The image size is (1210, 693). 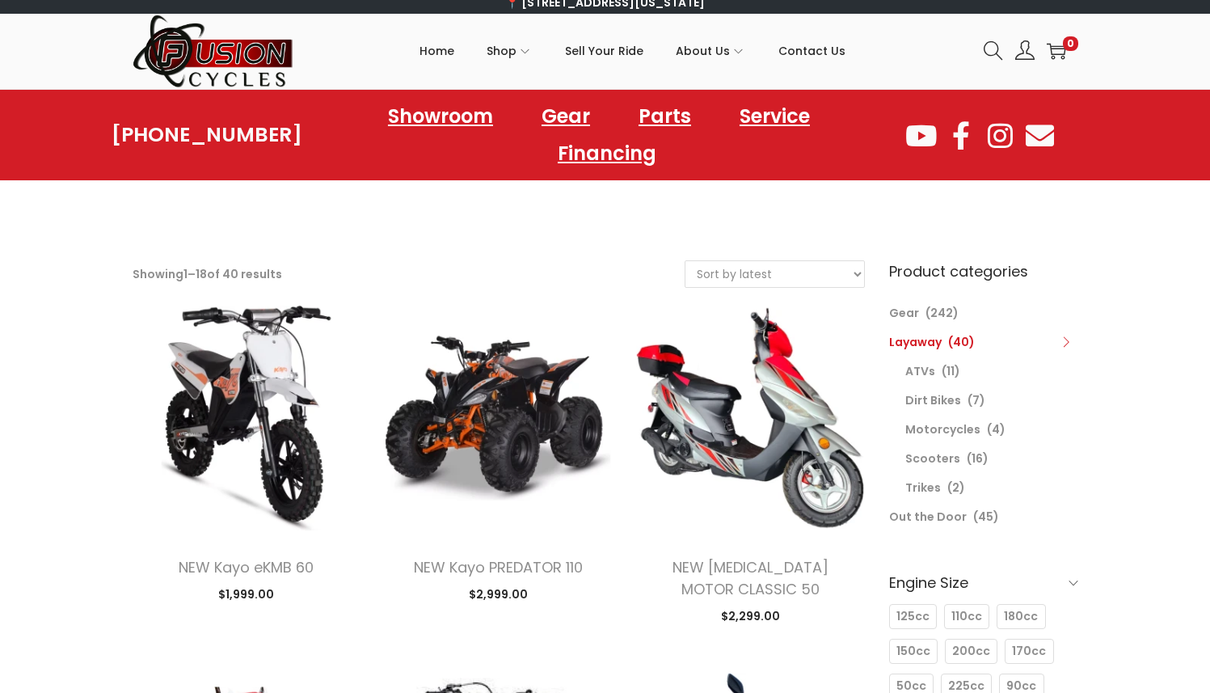 I want to click on nav: Primary navigation, so click(x=633, y=51).